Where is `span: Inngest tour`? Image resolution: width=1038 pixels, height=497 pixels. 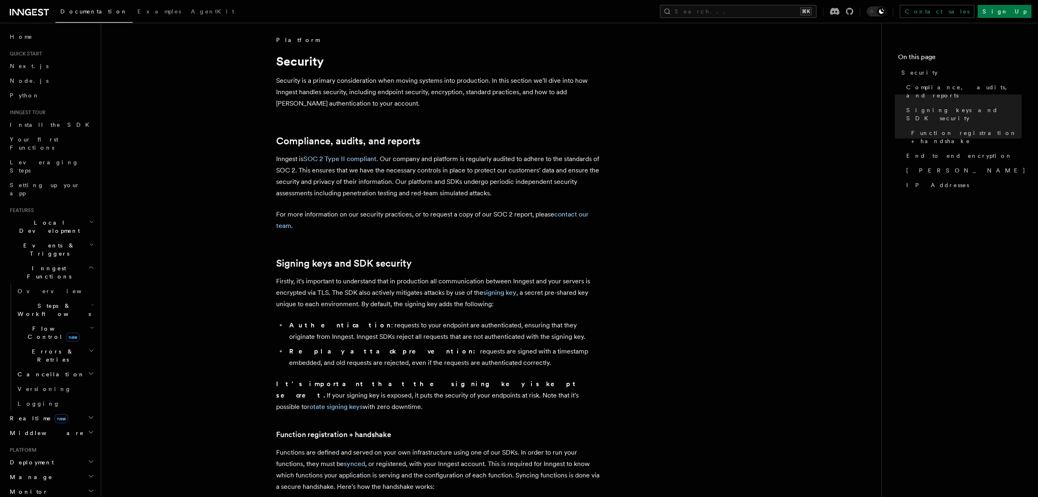 span: Inngest tour is located at coordinates (26, 113).